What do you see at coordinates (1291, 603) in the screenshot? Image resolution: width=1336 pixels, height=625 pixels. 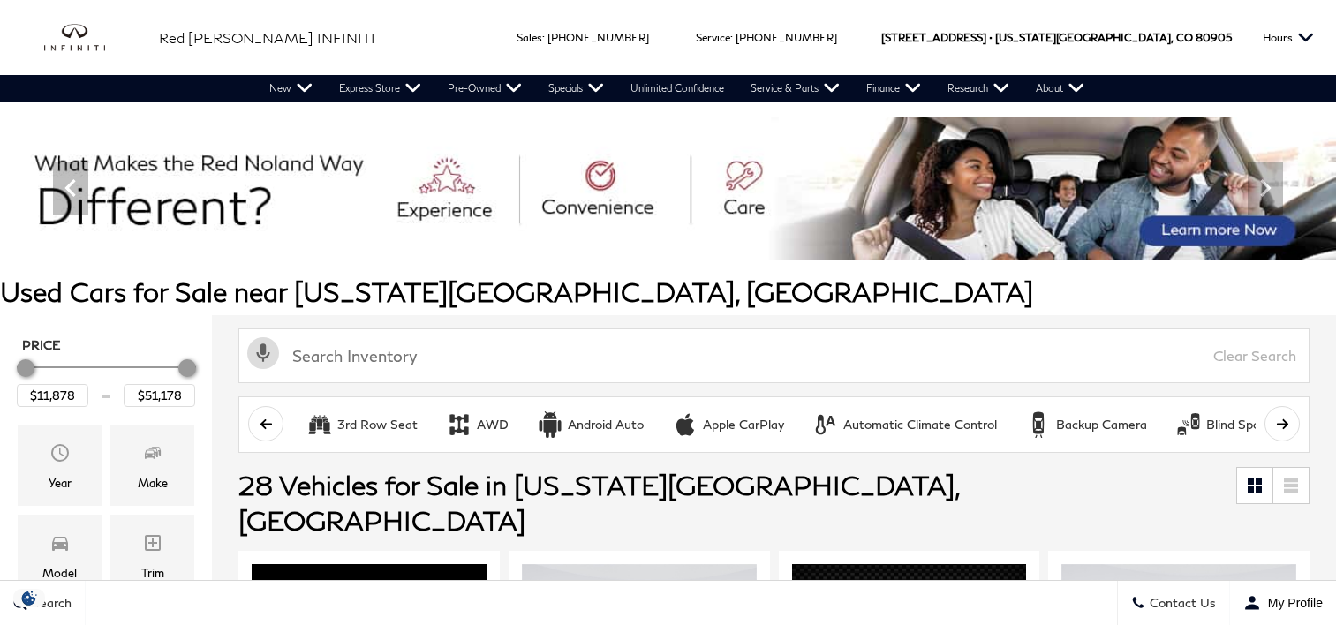 I see `span: My Profile` at bounding box center [1291, 603].